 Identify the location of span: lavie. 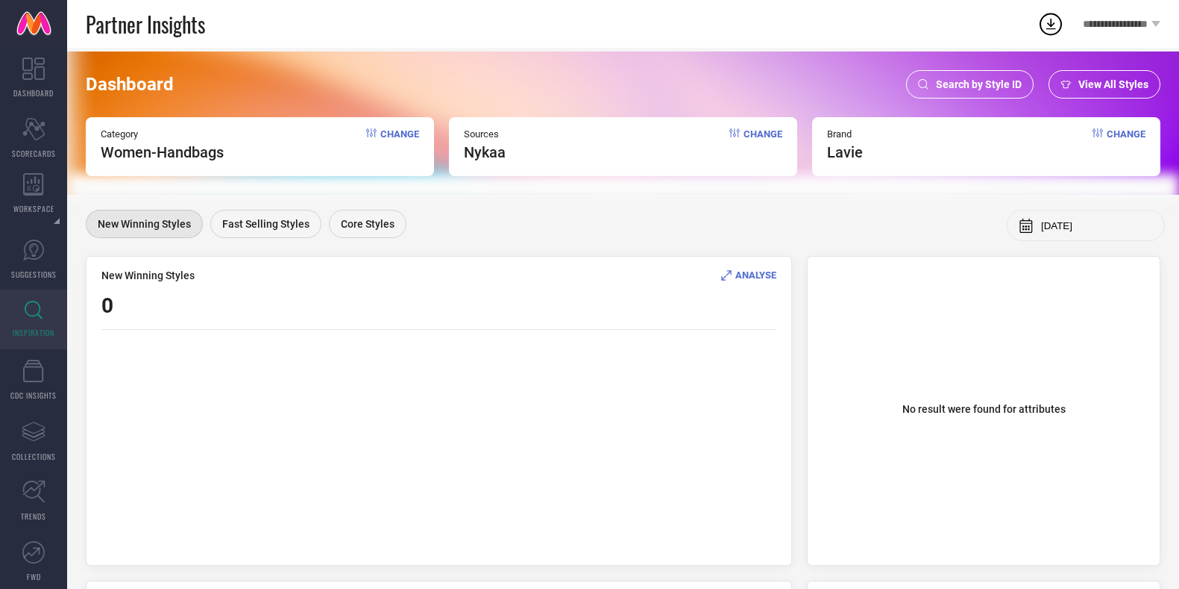
(845, 152).